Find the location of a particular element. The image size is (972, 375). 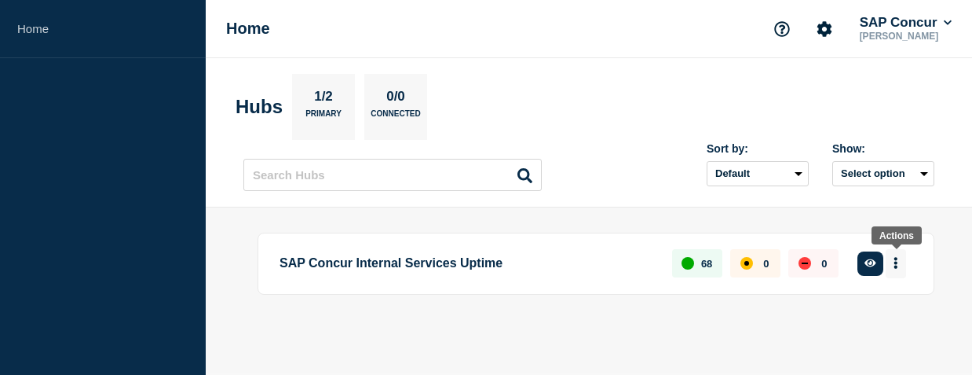

p: Primary is located at coordinates (323, 117).